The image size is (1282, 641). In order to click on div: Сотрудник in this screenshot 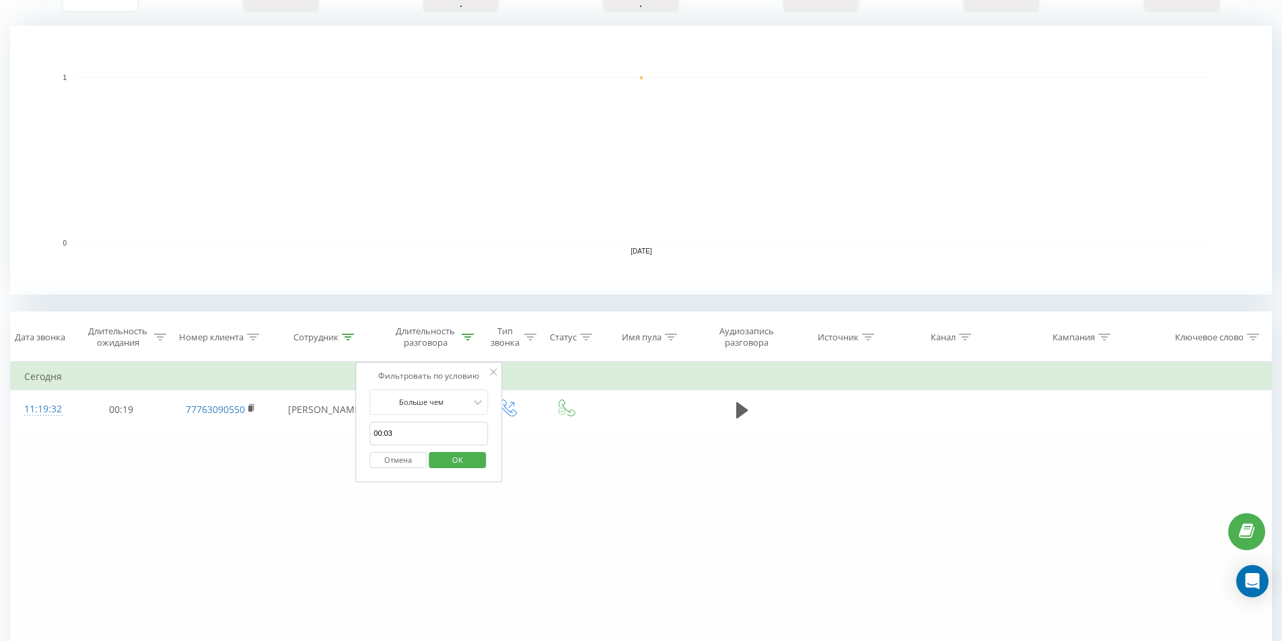, I will do `click(316, 337)`.